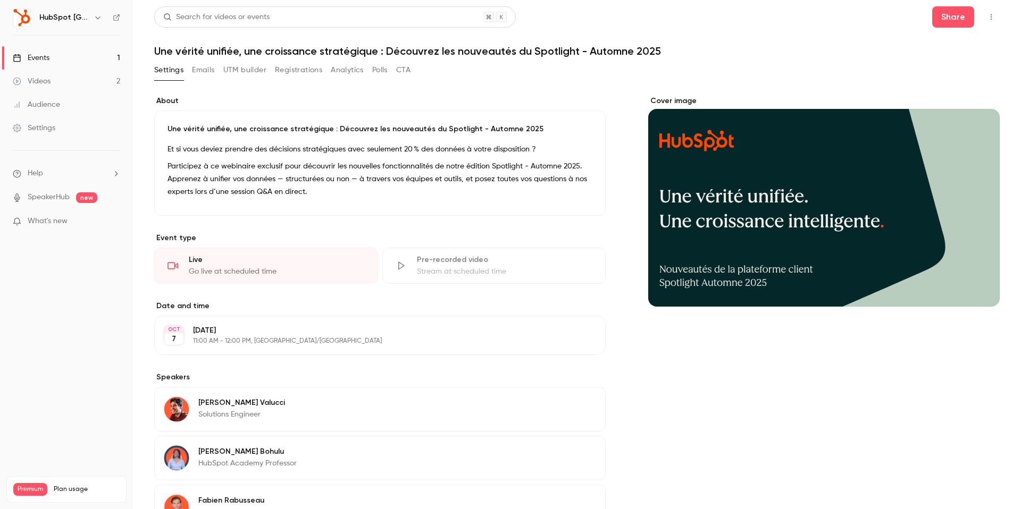  What do you see at coordinates (380, 101) in the screenshot?
I see `label: About` at bounding box center [380, 101].